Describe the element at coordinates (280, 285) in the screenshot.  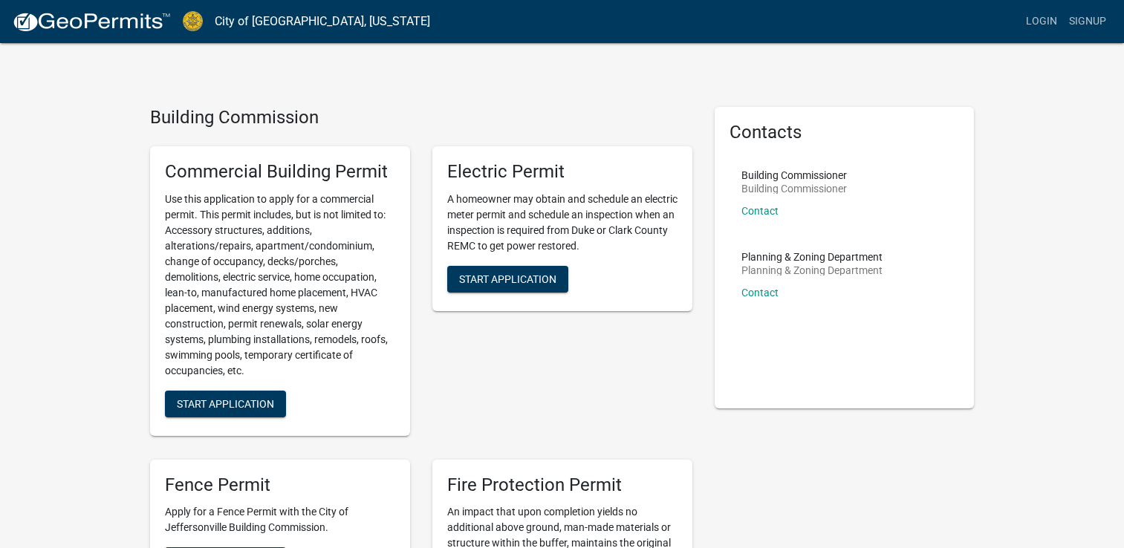
I see `p: Use this application to apply for a commercial permit. This permit includes, but is not limited t...` at that location.